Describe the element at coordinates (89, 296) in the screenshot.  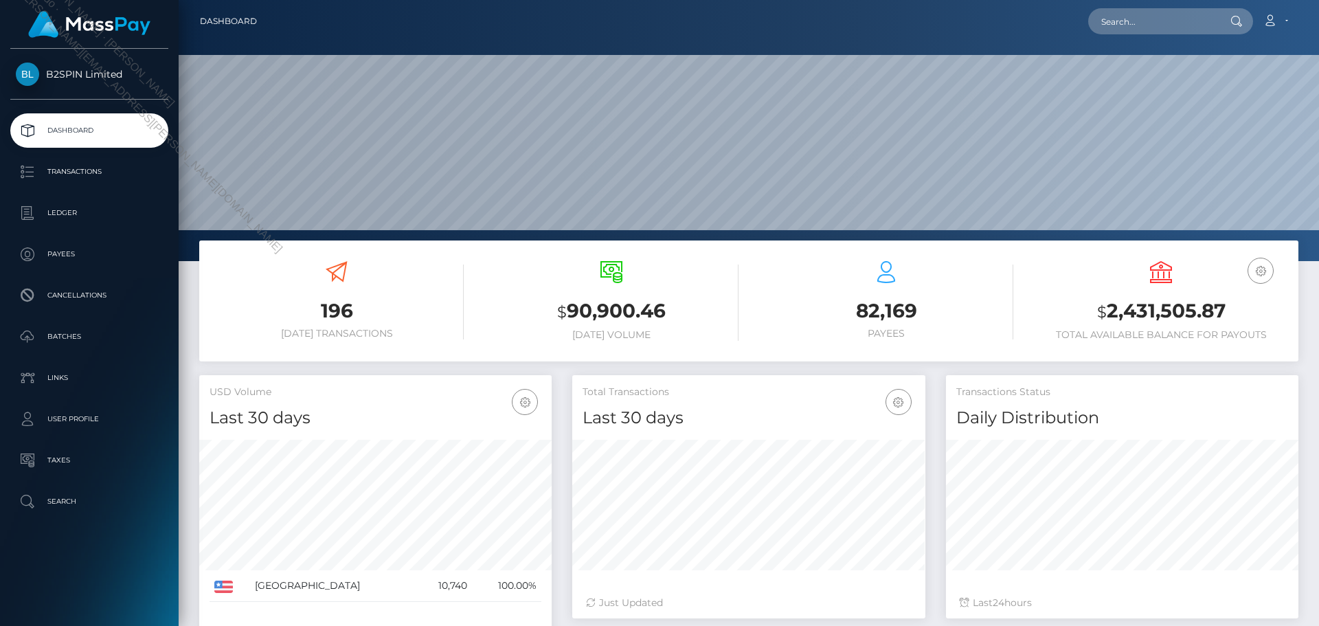
I see `p: Cancellations` at that location.